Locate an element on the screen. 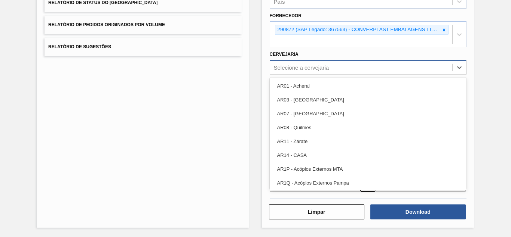 This screenshot has width=511, height=237. span: Relatório de Pedidos Originados por Volume is located at coordinates (107, 25).